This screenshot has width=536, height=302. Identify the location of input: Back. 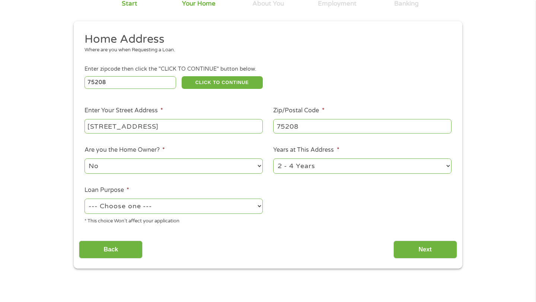
(110, 250).